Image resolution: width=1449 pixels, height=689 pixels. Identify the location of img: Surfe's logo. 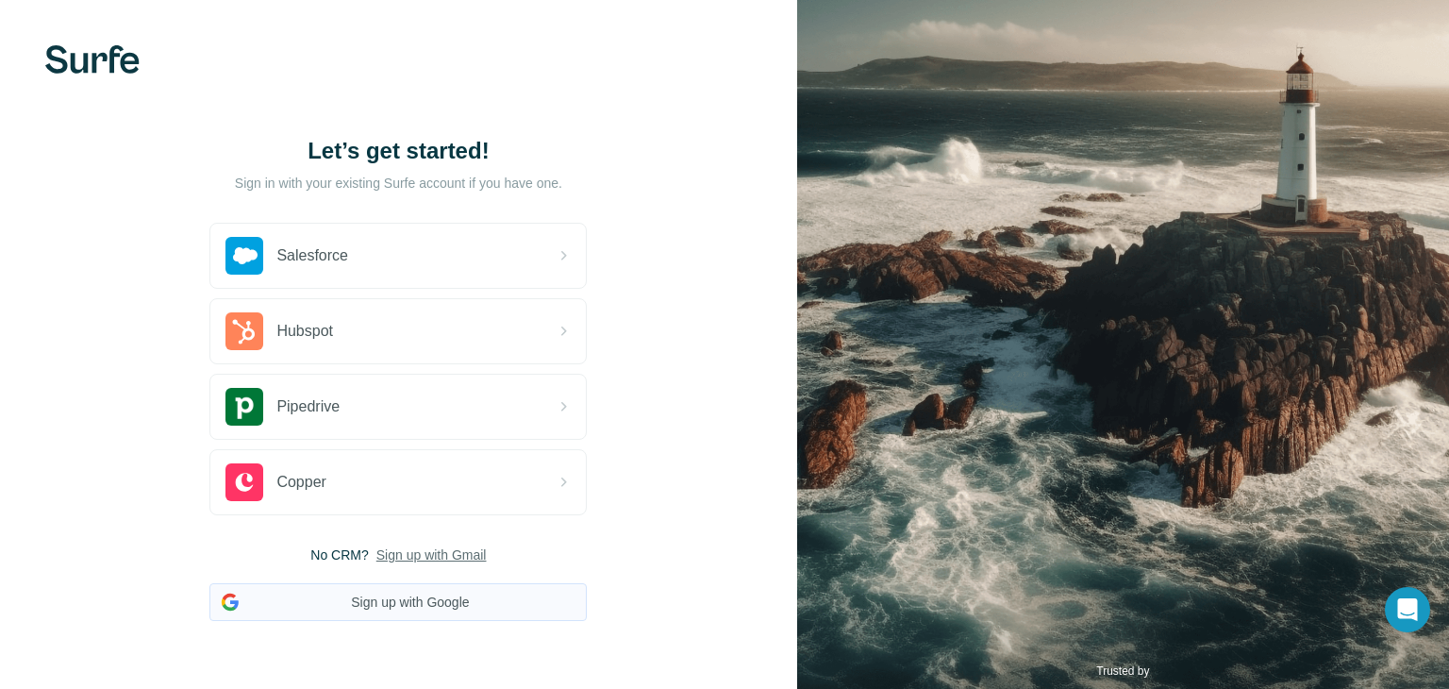
(92, 59).